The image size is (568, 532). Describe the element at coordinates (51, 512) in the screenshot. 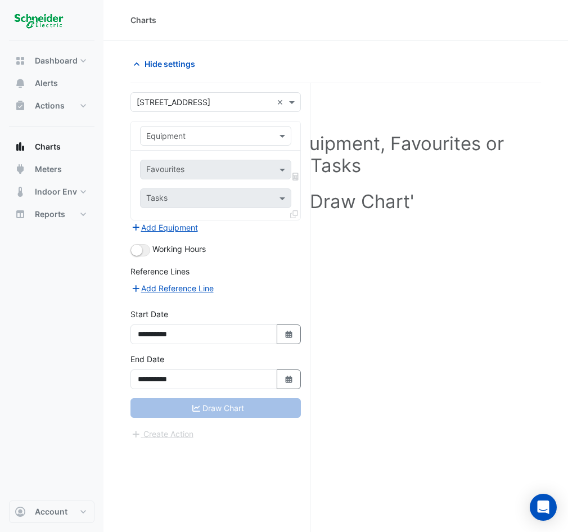

I see `span: Account` at that location.